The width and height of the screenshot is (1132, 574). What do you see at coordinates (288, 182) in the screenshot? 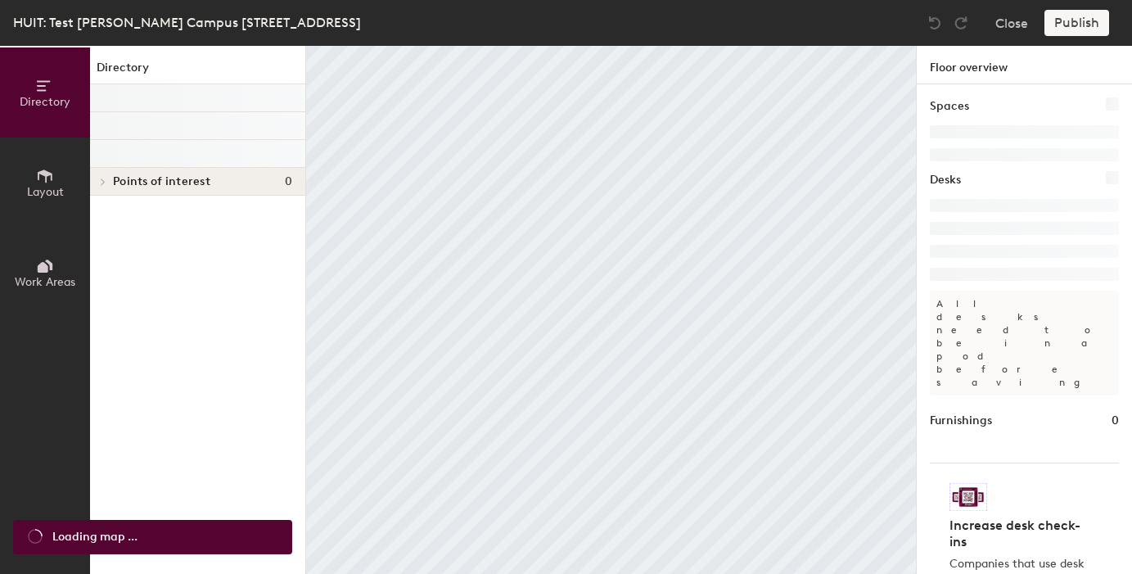
I see `span: 0` at bounding box center [288, 182].